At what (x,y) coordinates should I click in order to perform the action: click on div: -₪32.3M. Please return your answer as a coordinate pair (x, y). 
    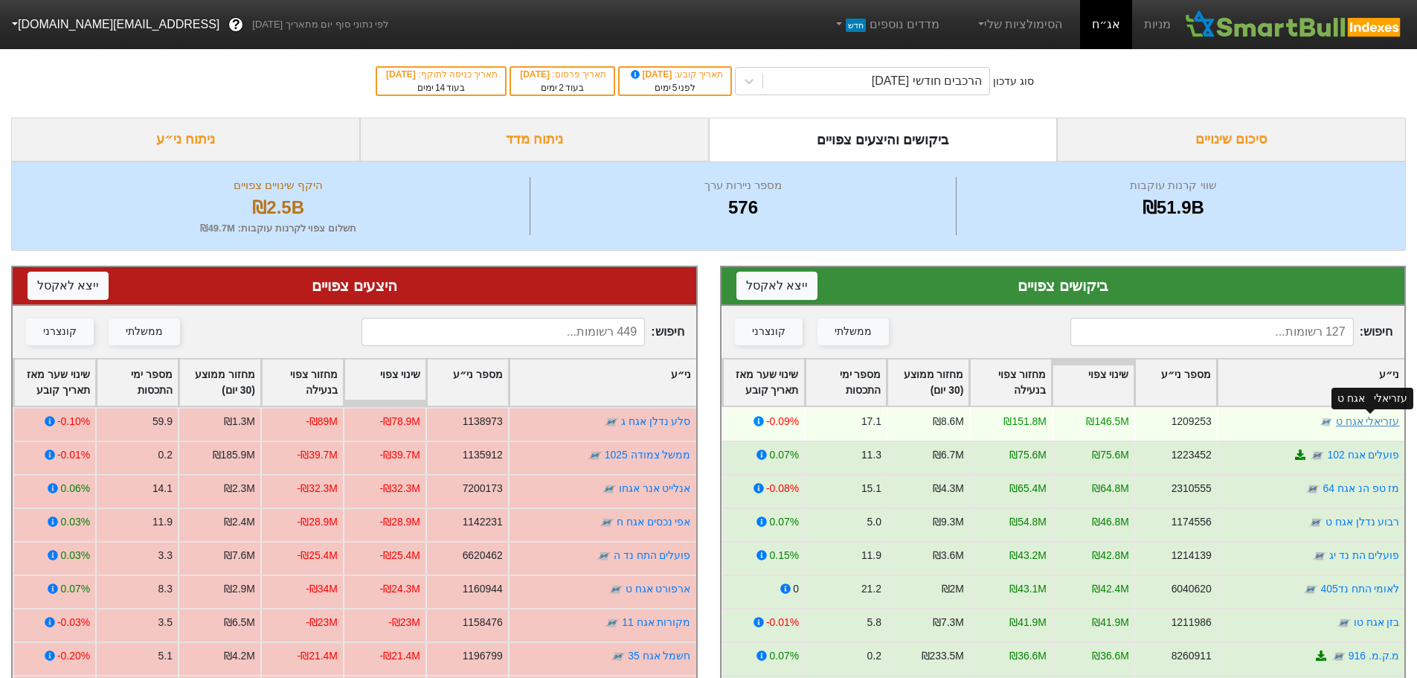
    Looking at the image, I should click on (400, 488).